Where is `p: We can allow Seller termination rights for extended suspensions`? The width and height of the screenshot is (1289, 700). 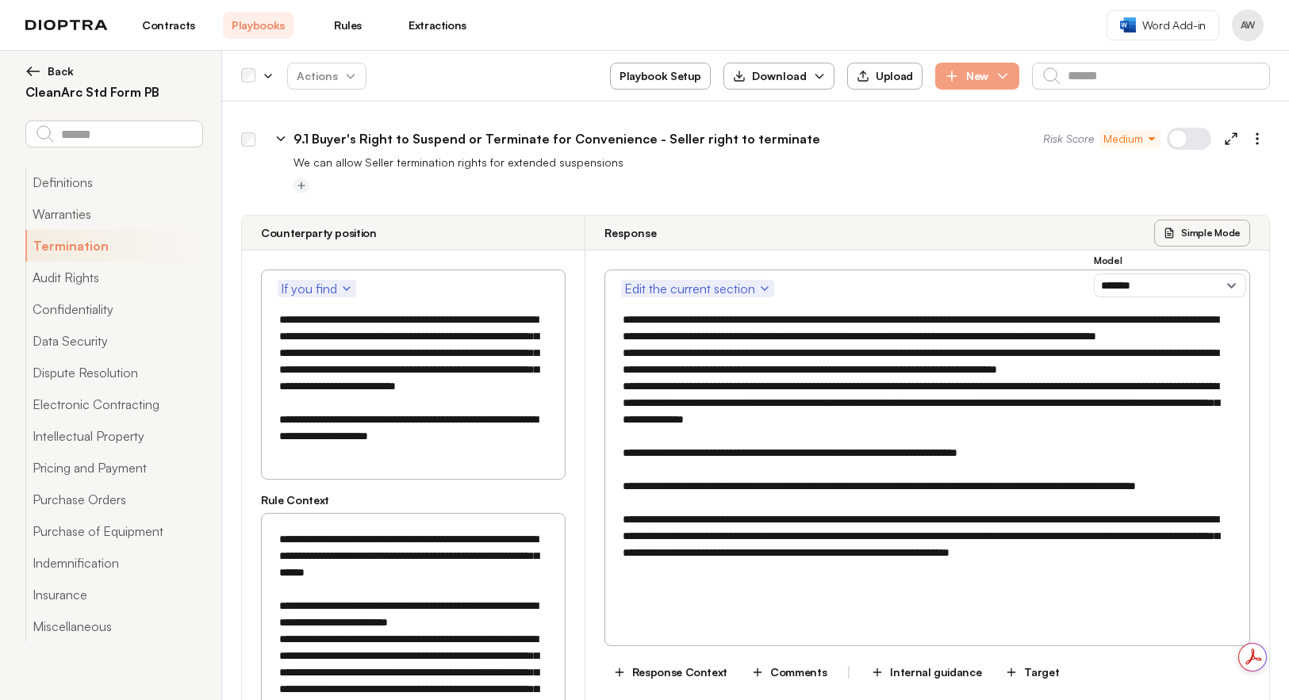
p: We can allow Seller termination rights for extended suspensions is located at coordinates (781, 163).